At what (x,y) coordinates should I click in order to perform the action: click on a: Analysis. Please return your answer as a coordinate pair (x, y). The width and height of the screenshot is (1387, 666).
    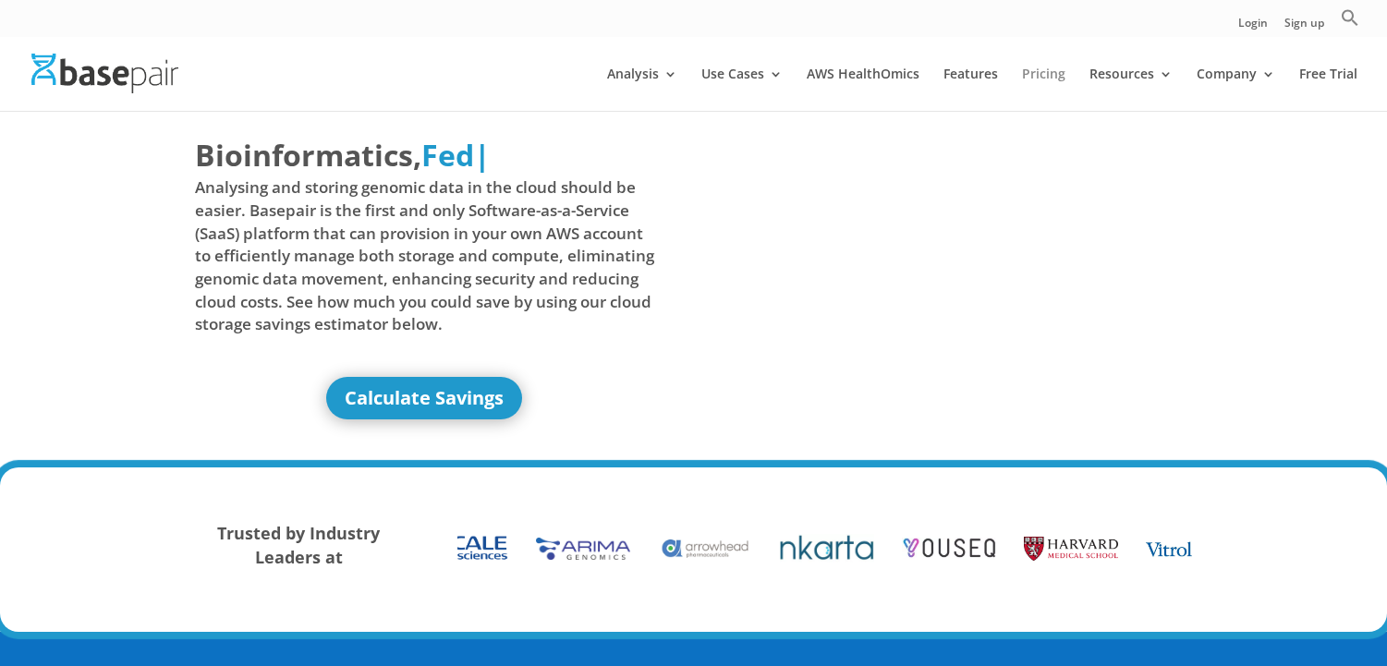
    Looking at the image, I should click on (642, 89).